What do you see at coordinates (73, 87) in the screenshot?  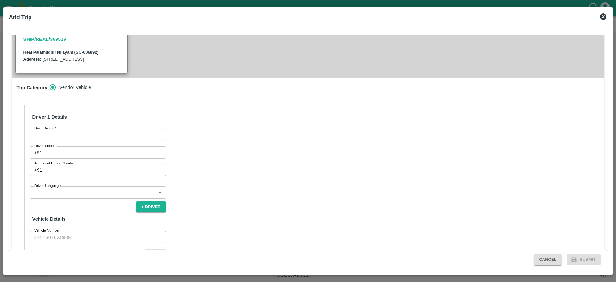 I see `div: trip_category` at bounding box center [73, 87].